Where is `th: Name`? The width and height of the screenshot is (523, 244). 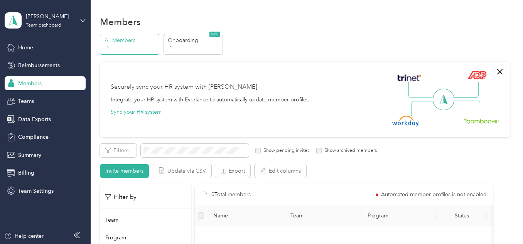
th: Name is located at coordinates (246, 216).